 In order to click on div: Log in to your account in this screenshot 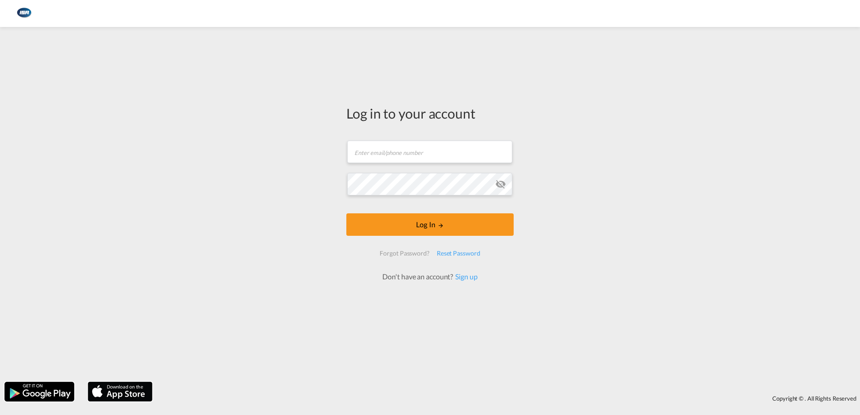, I will do `click(430, 113)`.